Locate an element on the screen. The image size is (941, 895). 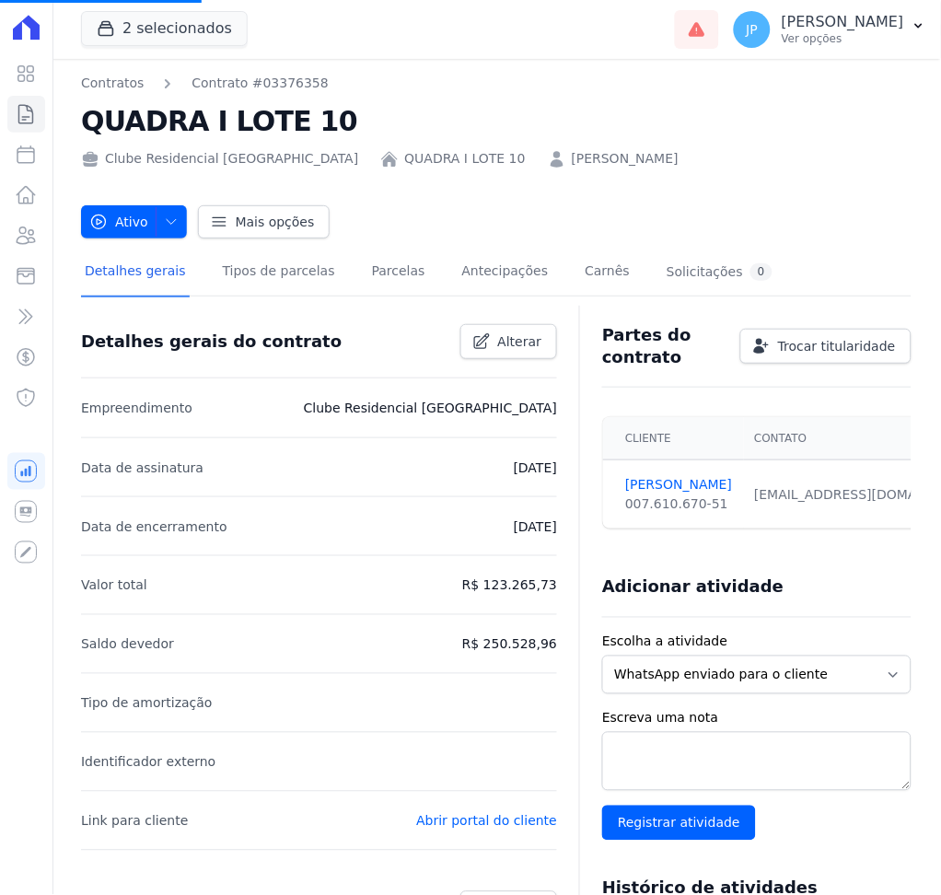
p: Ver opções is located at coordinates (842, 39).